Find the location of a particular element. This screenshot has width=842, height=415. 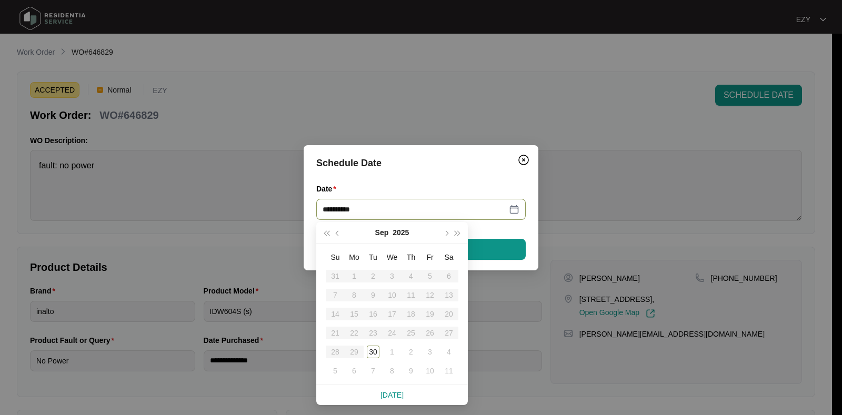

div: 4 is located at coordinates (449, 352).